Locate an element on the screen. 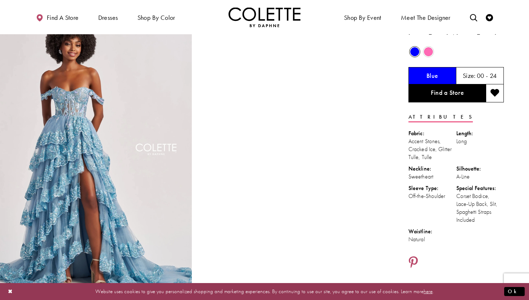 Image resolution: width=529 pixels, height=300 pixels. div: Waistline: is located at coordinates (432, 231).